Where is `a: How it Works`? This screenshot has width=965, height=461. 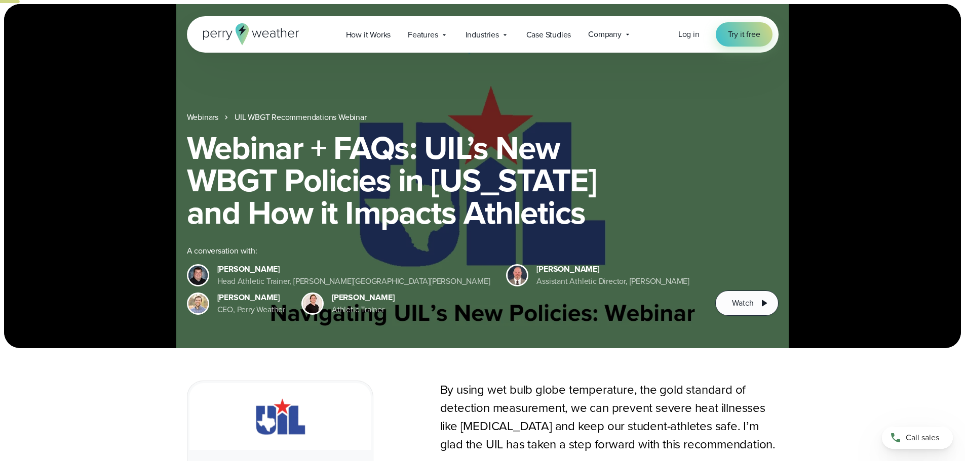 a: How it Works is located at coordinates (368, 34).